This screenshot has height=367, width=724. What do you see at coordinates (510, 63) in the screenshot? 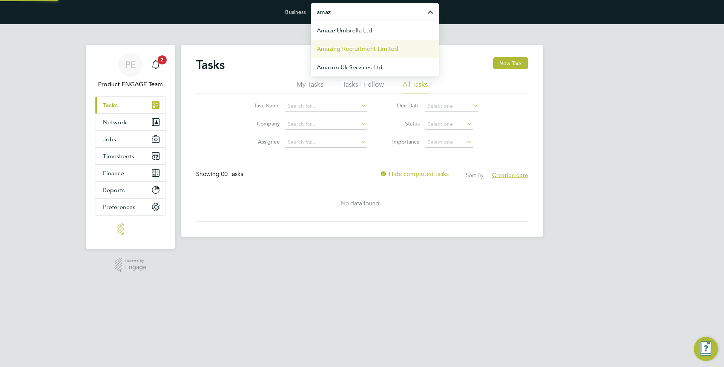
I see `button: New Task` at bounding box center [510, 63].